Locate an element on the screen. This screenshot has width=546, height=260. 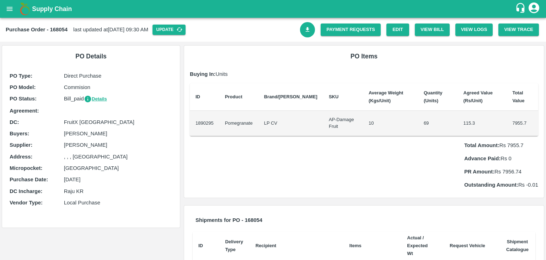
p: Local Purchase is located at coordinates (118, 202).